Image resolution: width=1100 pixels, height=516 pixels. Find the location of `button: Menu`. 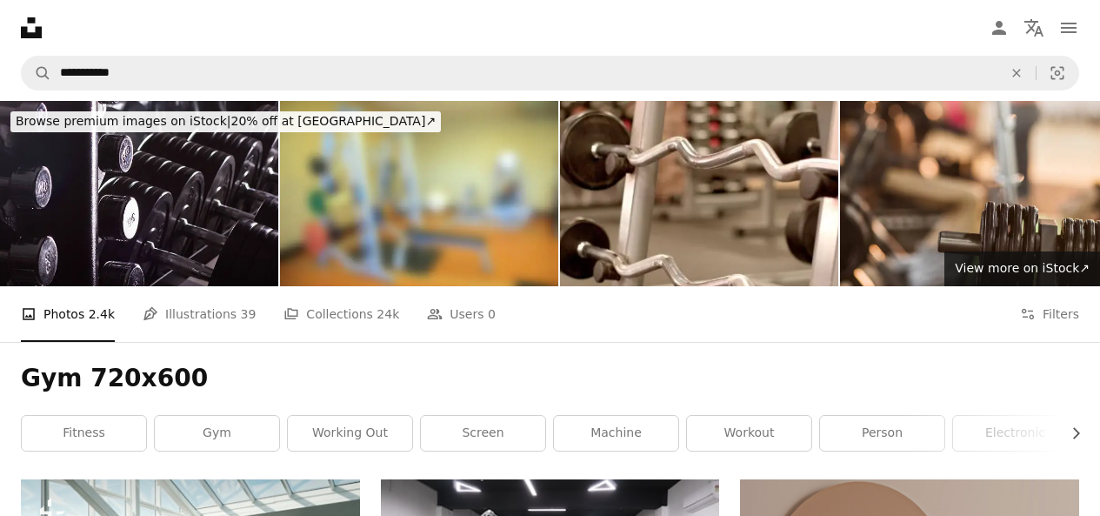

button: Menu is located at coordinates (1069, 28).